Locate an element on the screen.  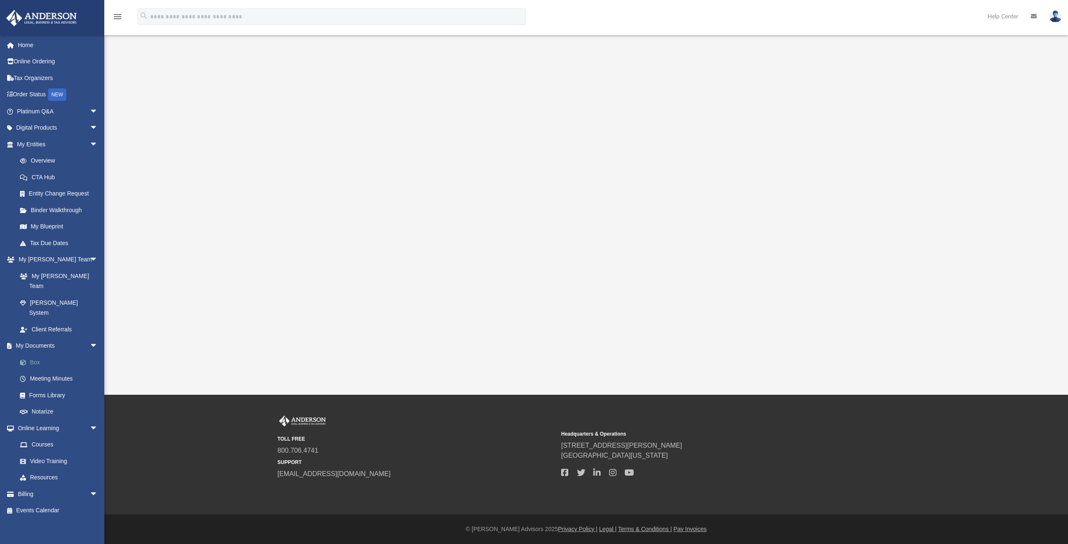
a: My Blueprint is located at coordinates (59, 227).